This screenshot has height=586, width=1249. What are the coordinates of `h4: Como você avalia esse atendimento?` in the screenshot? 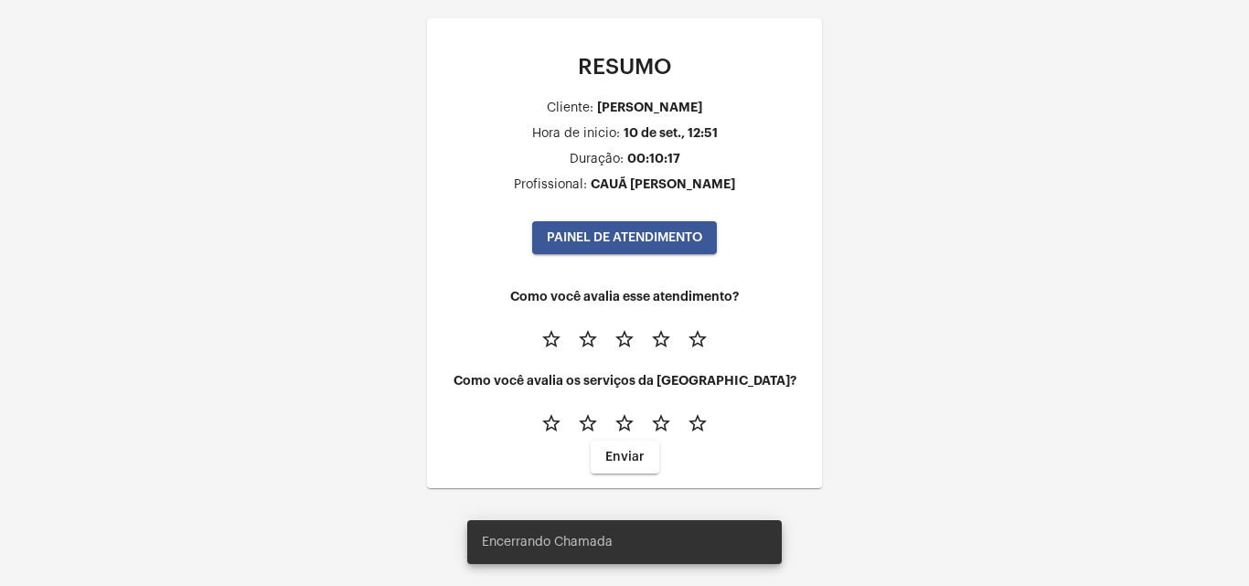 It's located at (624, 296).